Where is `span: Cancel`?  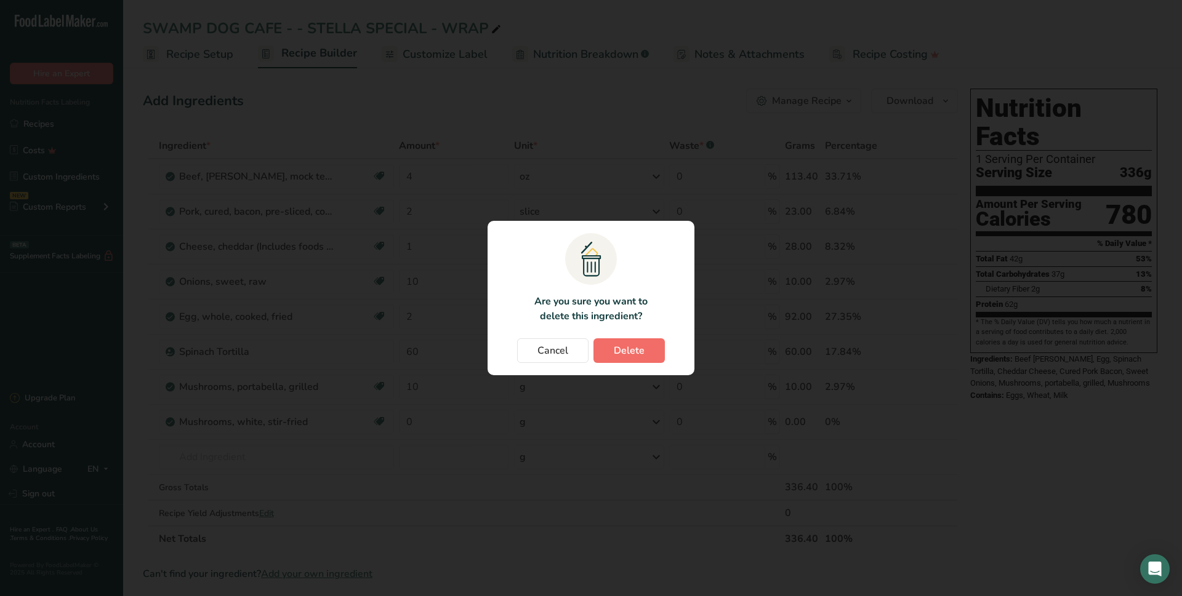
span: Cancel is located at coordinates (553, 351).